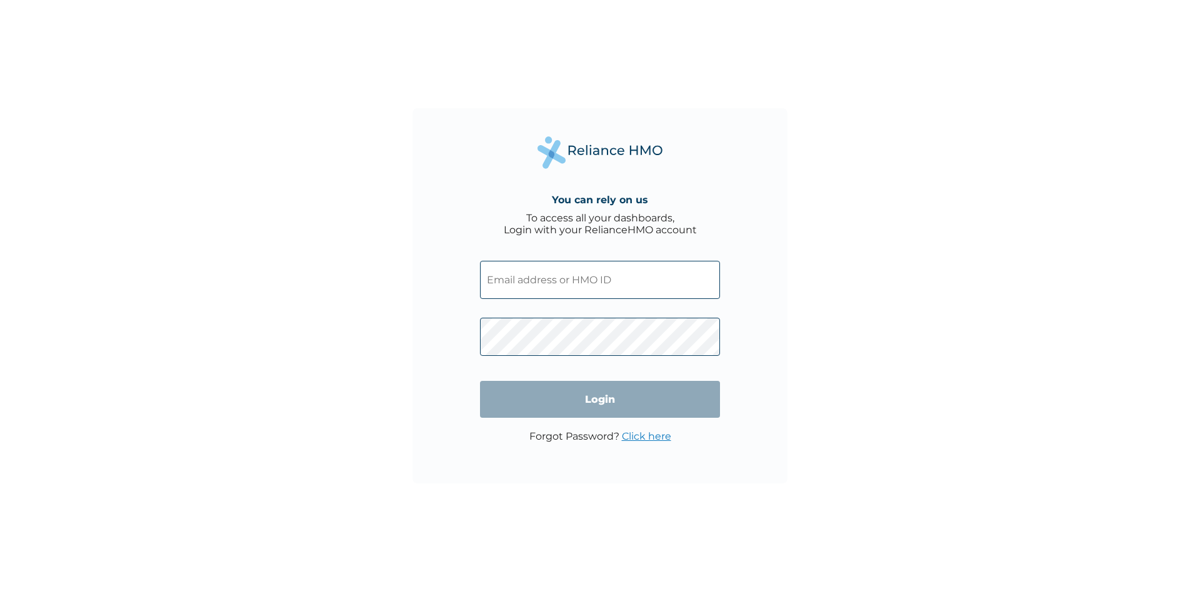 This screenshot has height=591, width=1200. What do you see at coordinates (600, 224) in the screenshot?
I see `div: To access all your dashboards, Login with your RelianceHMO account` at bounding box center [600, 224].